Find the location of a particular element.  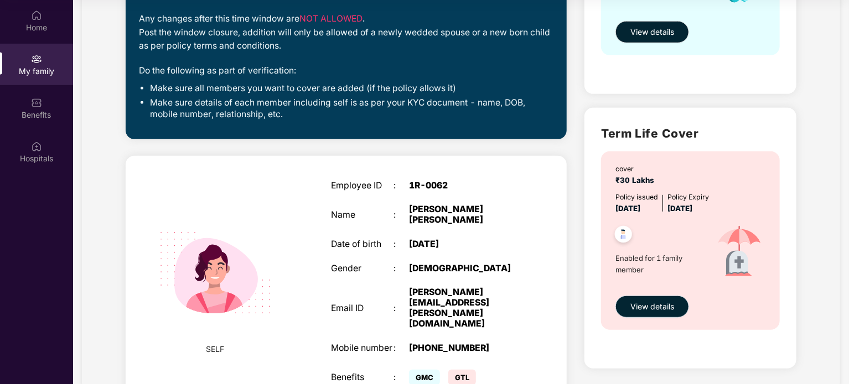

span: Enabled for 1 family member is located at coordinates (659, 264).